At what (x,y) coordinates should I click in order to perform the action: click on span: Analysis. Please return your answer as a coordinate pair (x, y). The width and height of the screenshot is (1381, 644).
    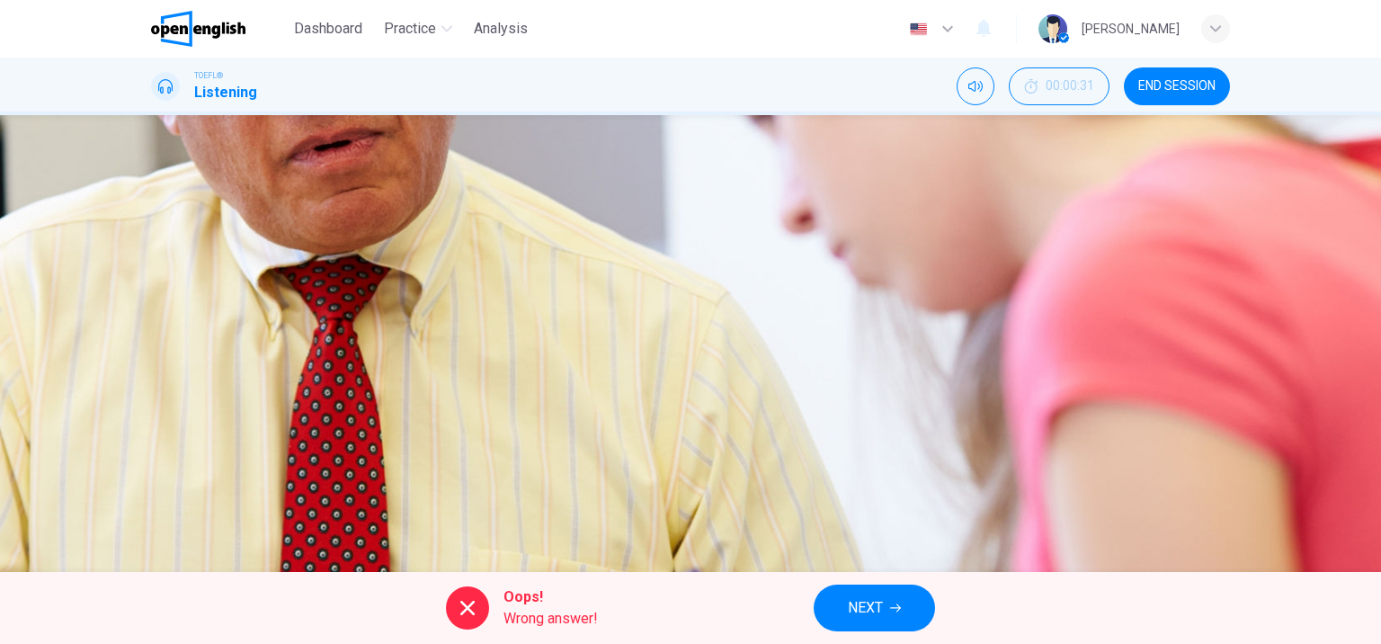
    Looking at the image, I should click on (501, 29).